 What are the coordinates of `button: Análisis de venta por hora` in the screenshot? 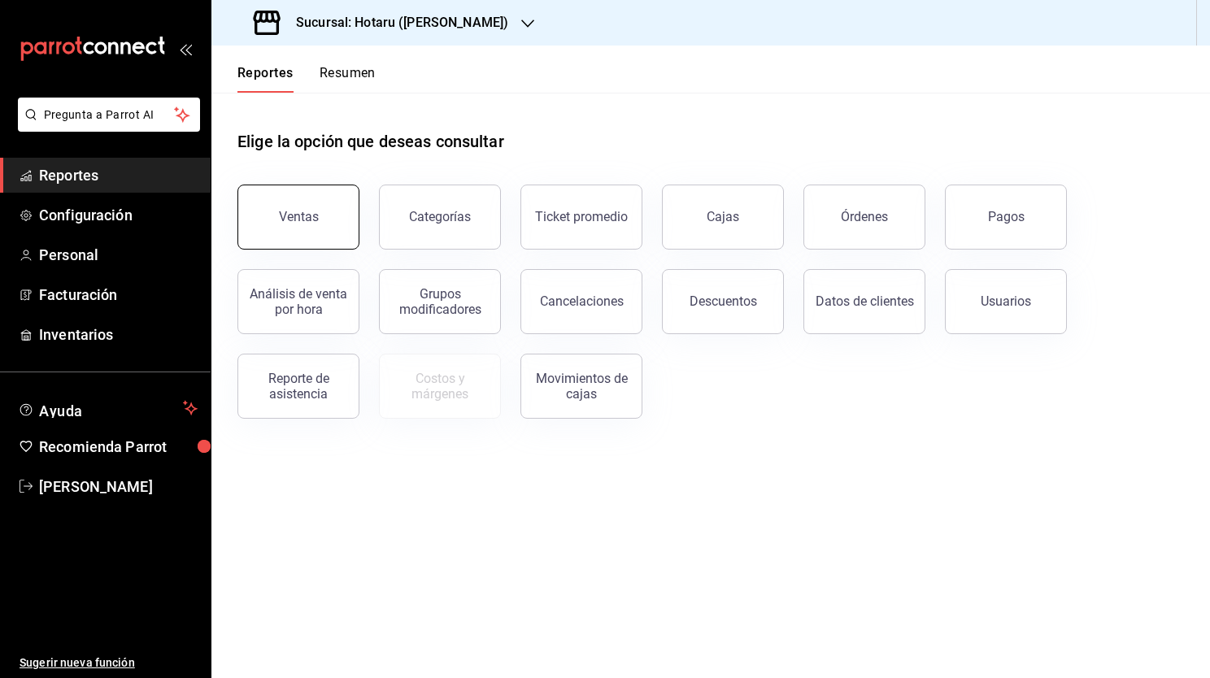 It's located at (299, 302).